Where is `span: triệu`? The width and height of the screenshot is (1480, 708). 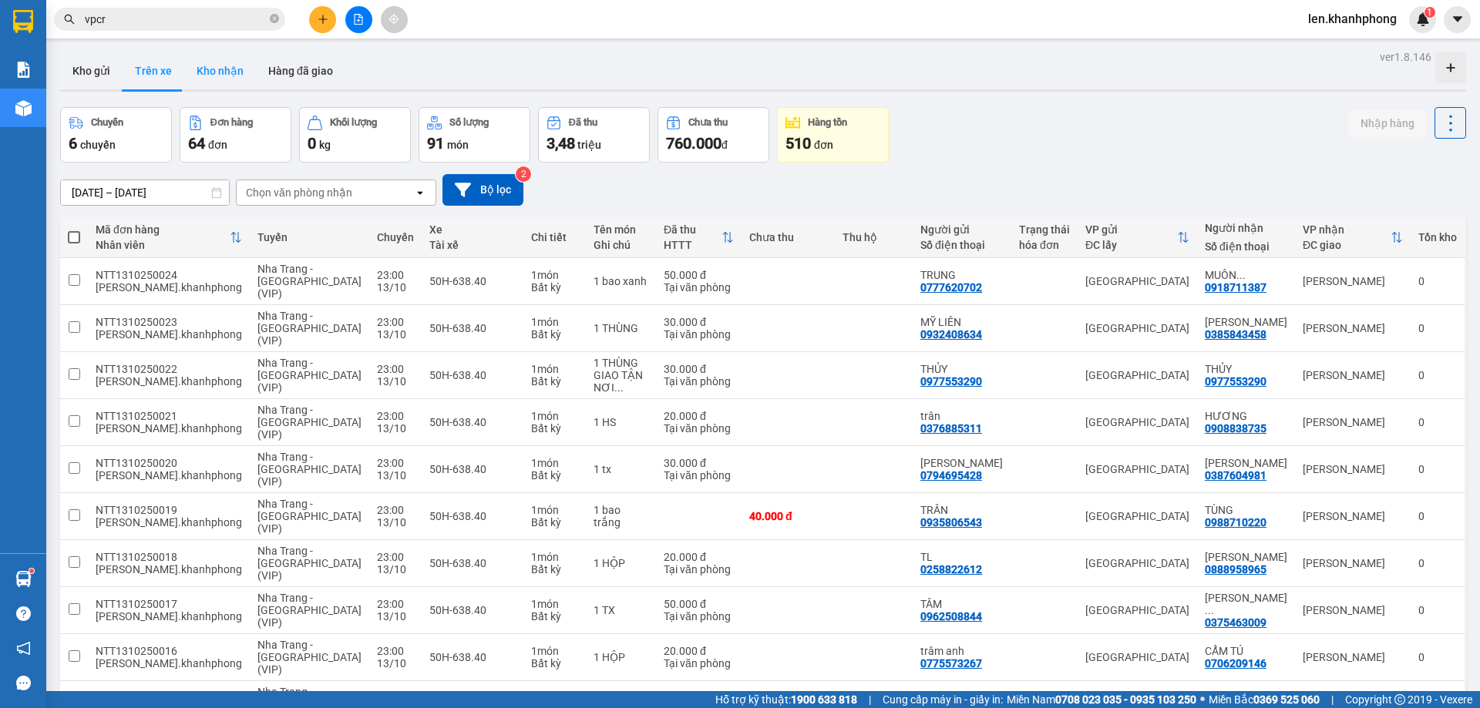 span: triệu is located at coordinates (589, 145).